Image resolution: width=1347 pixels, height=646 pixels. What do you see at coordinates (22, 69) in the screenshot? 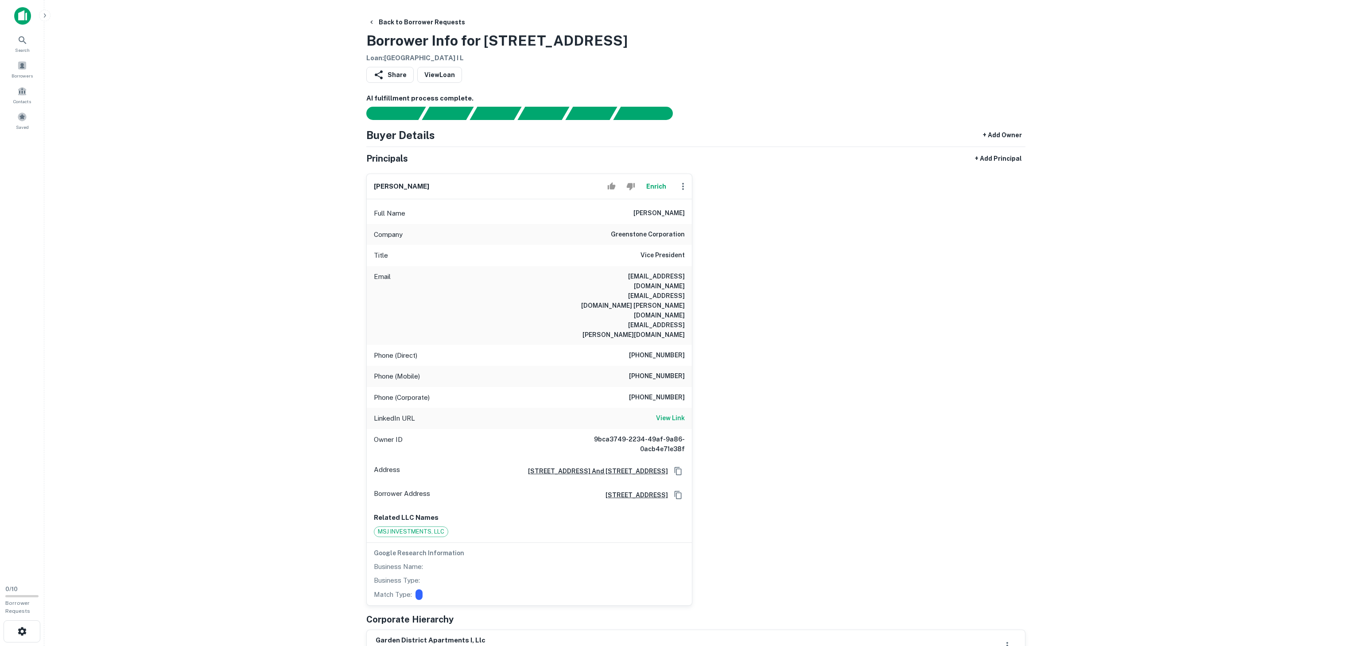
I see `div: Borrowers` at bounding box center [22, 69].